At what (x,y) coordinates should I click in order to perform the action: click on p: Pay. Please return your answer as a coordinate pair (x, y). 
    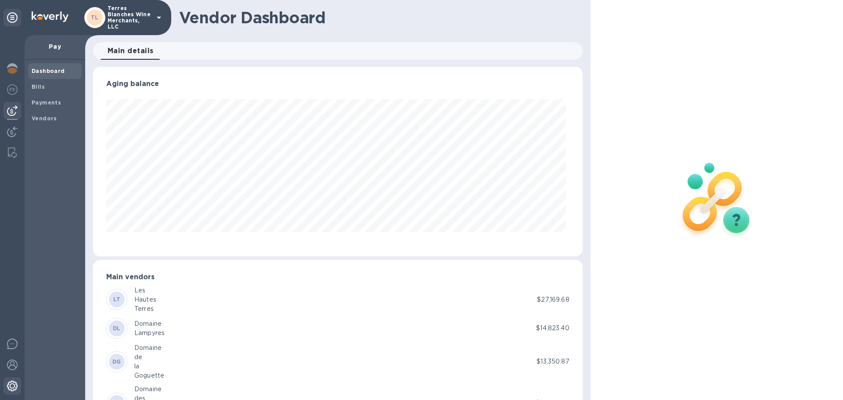
    Looking at the image, I should click on (55, 47).